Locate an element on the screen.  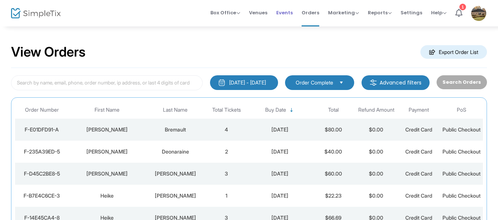
div: Kristy is located at coordinates (107, 152).